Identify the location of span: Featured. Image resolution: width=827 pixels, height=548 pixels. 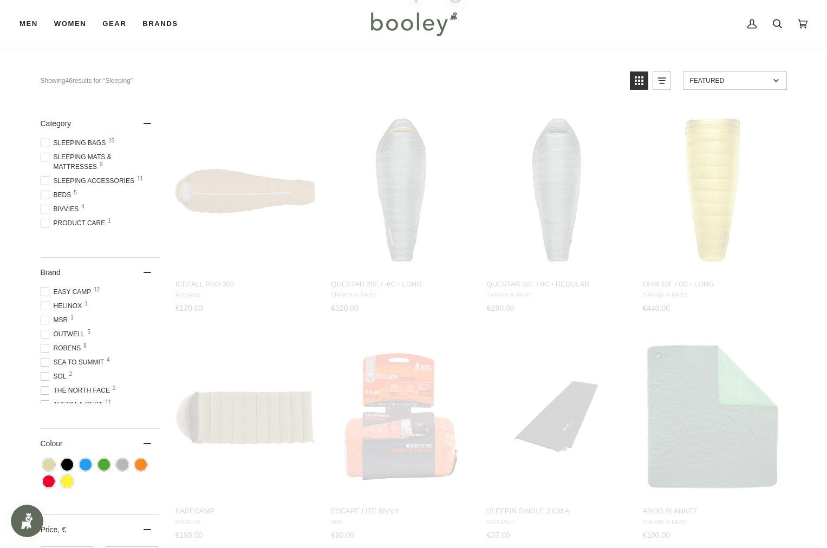
(729, 81).